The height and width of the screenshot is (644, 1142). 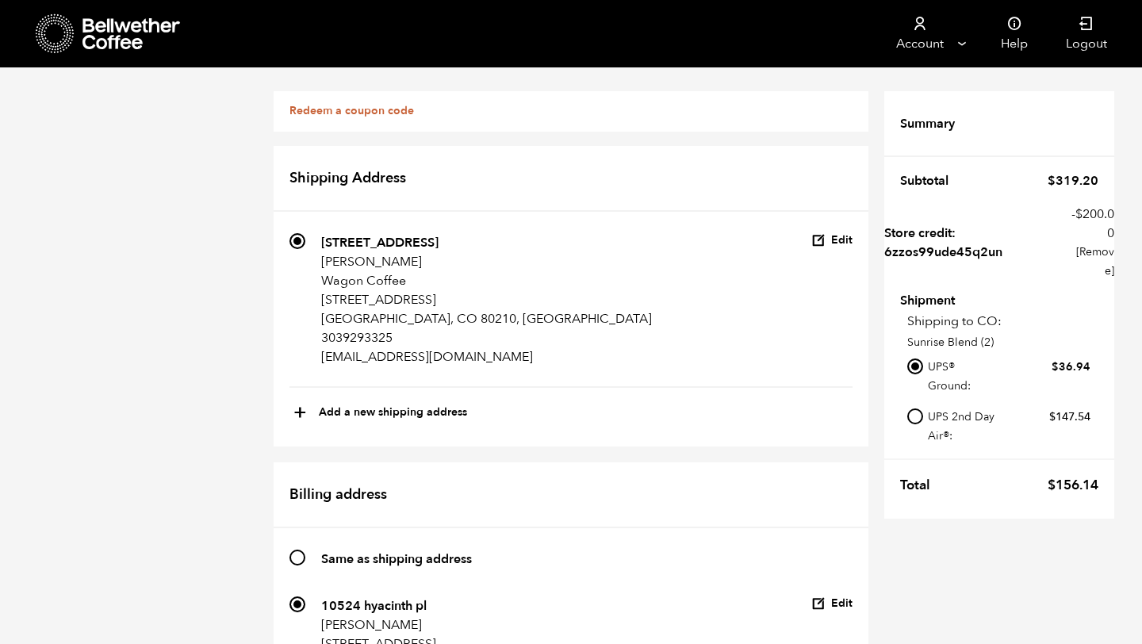 What do you see at coordinates (380, 413) in the screenshot?
I see `button: +Add a new shipping address` at bounding box center [380, 413].